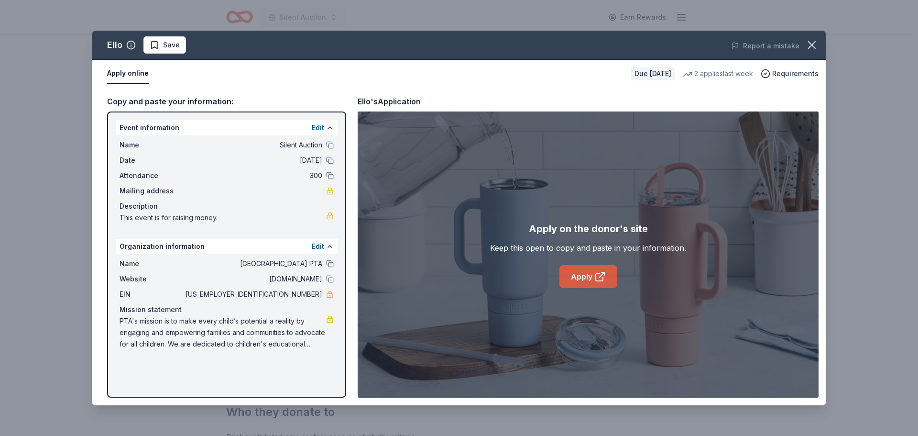  I want to click on div: Copy and paste your information:, so click(227, 101).